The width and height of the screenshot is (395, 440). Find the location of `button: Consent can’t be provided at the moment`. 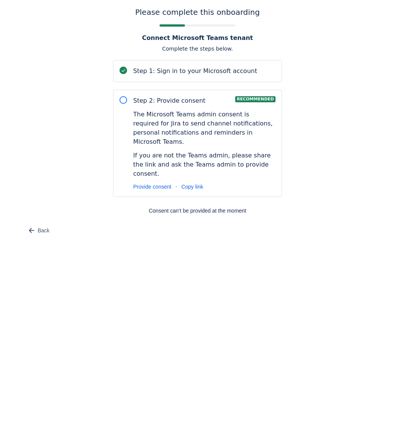

button: Consent can’t be provided at the moment is located at coordinates (197, 211).